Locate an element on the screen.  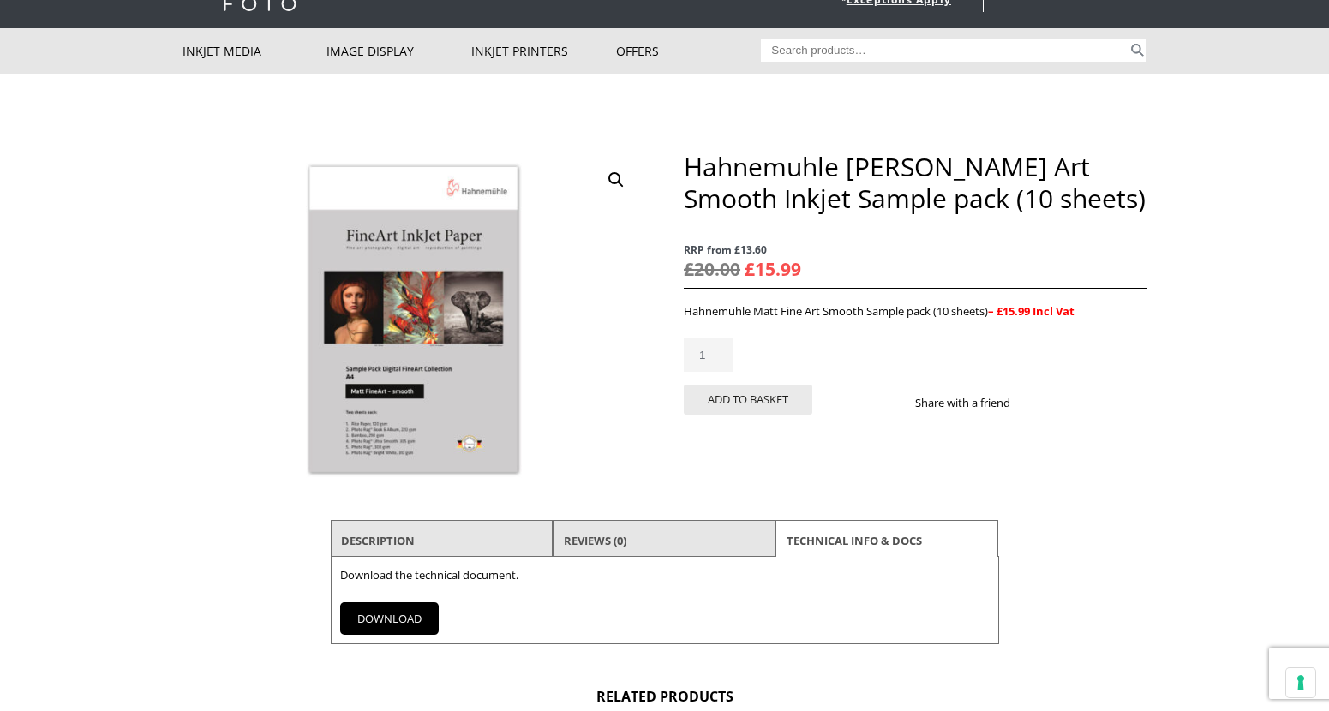
p: Download the technical document. is located at coordinates (665, 575).